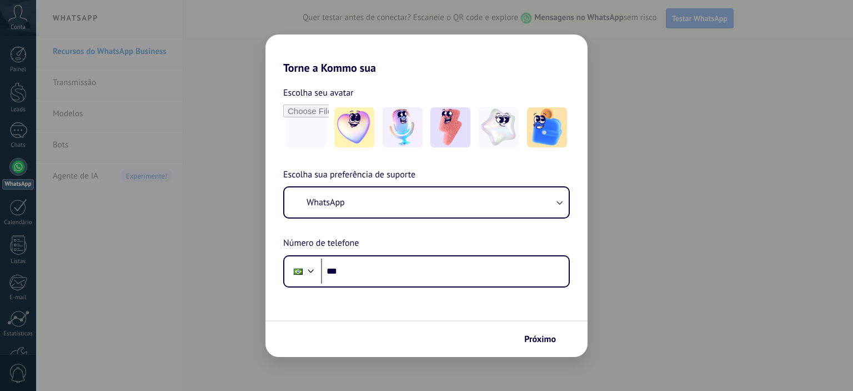 This screenshot has width=853, height=391. I want to click on img: -3.jpeg, so click(451, 127).